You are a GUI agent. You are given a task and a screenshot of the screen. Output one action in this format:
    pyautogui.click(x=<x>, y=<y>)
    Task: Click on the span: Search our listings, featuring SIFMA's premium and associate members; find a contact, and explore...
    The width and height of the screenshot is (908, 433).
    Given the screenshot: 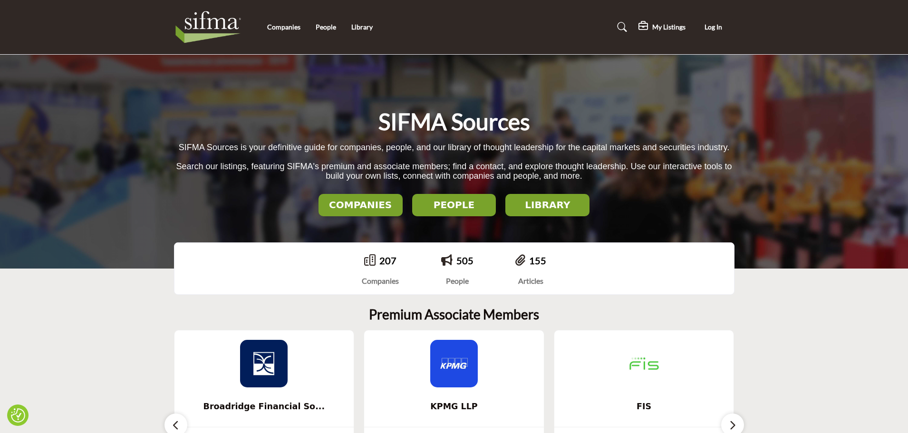 What is the action you would take?
    pyautogui.click(x=453, y=171)
    